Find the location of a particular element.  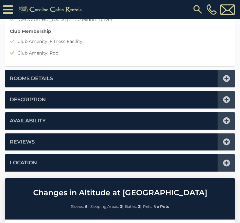

div: Club Amenity: Pool is located at coordinates (120, 54).